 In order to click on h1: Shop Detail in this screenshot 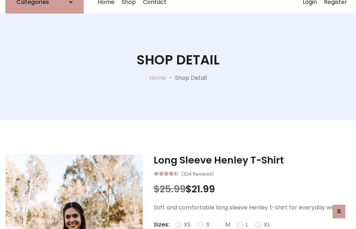, I will do `click(178, 60)`.